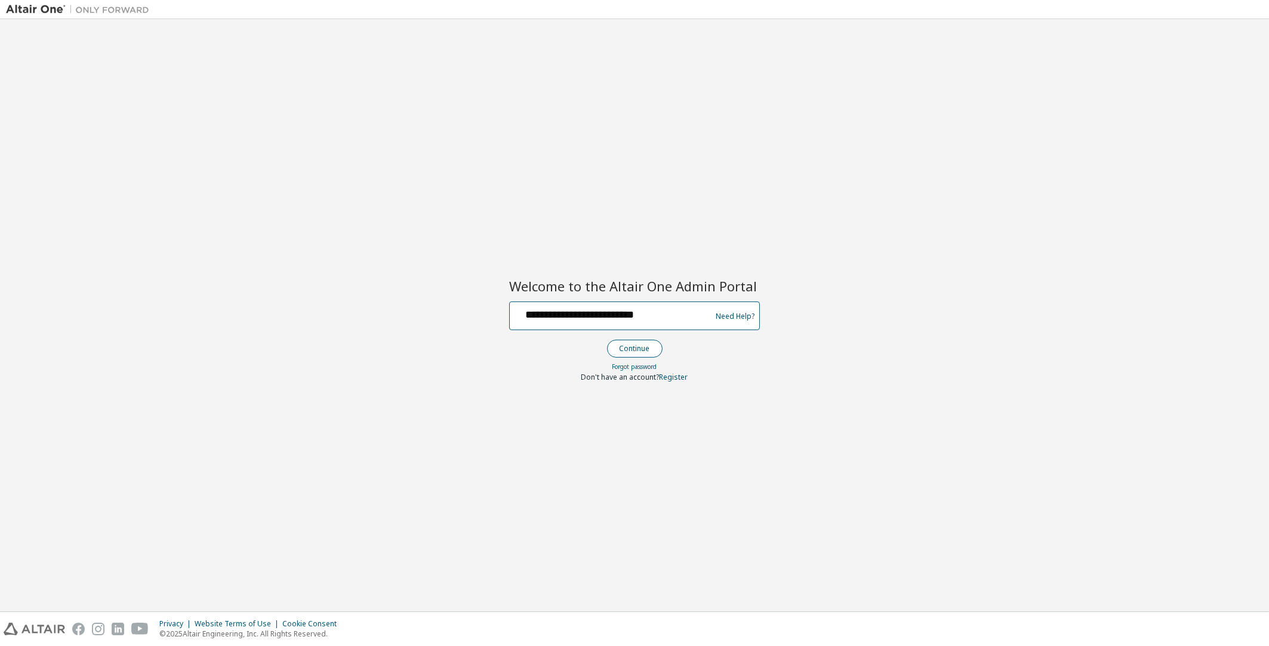 This screenshot has width=1269, height=646. What do you see at coordinates (78, 629) in the screenshot?
I see `img: facebook.svg` at bounding box center [78, 629].